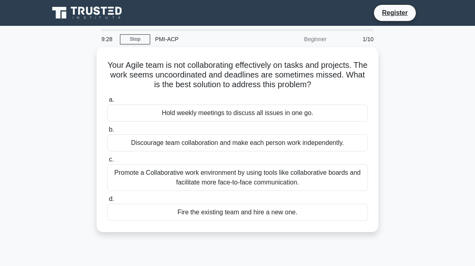  What do you see at coordinates (238, 75) in the screenshot?
I see `h5: Your Agile team is not collaborating effectively on tasks and projects. The work seems uncoordina...` at bounding box center [238, 75].